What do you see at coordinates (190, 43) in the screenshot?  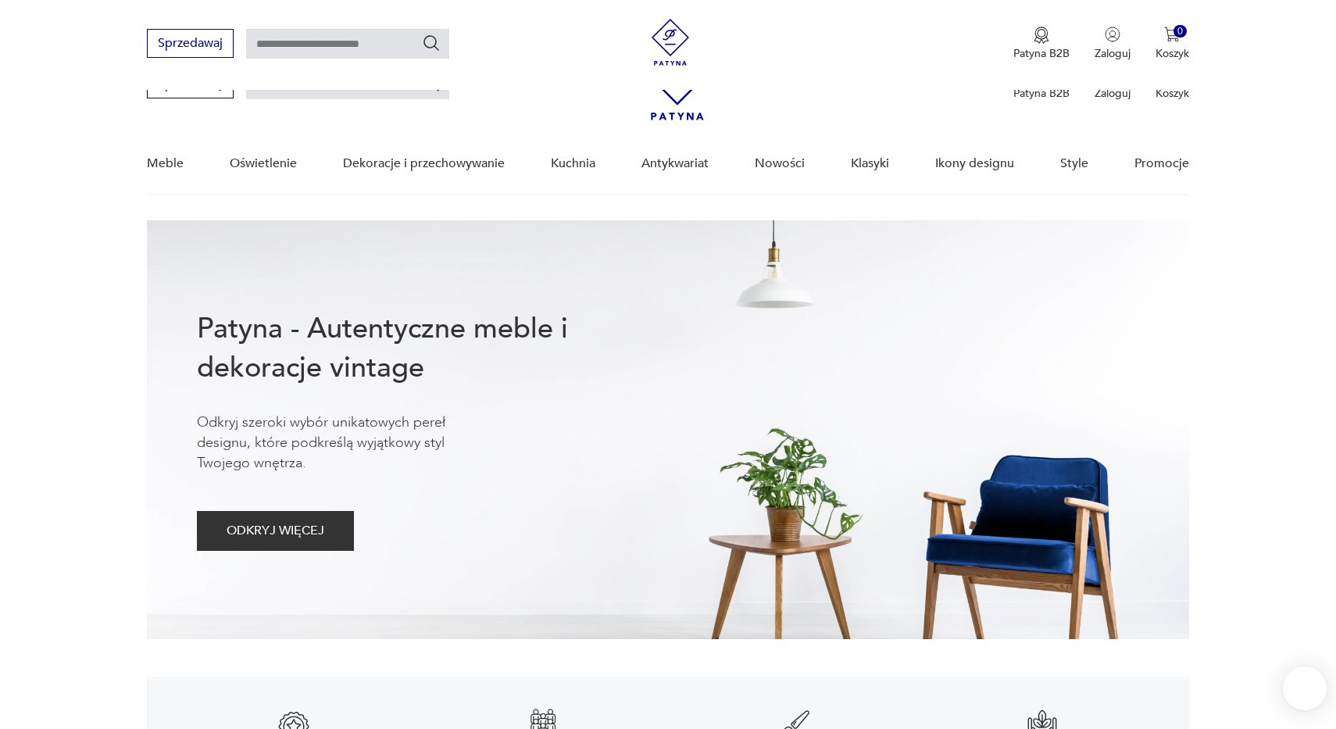 I see `button: Sprzedawaj` at bounding box center [190, 43].